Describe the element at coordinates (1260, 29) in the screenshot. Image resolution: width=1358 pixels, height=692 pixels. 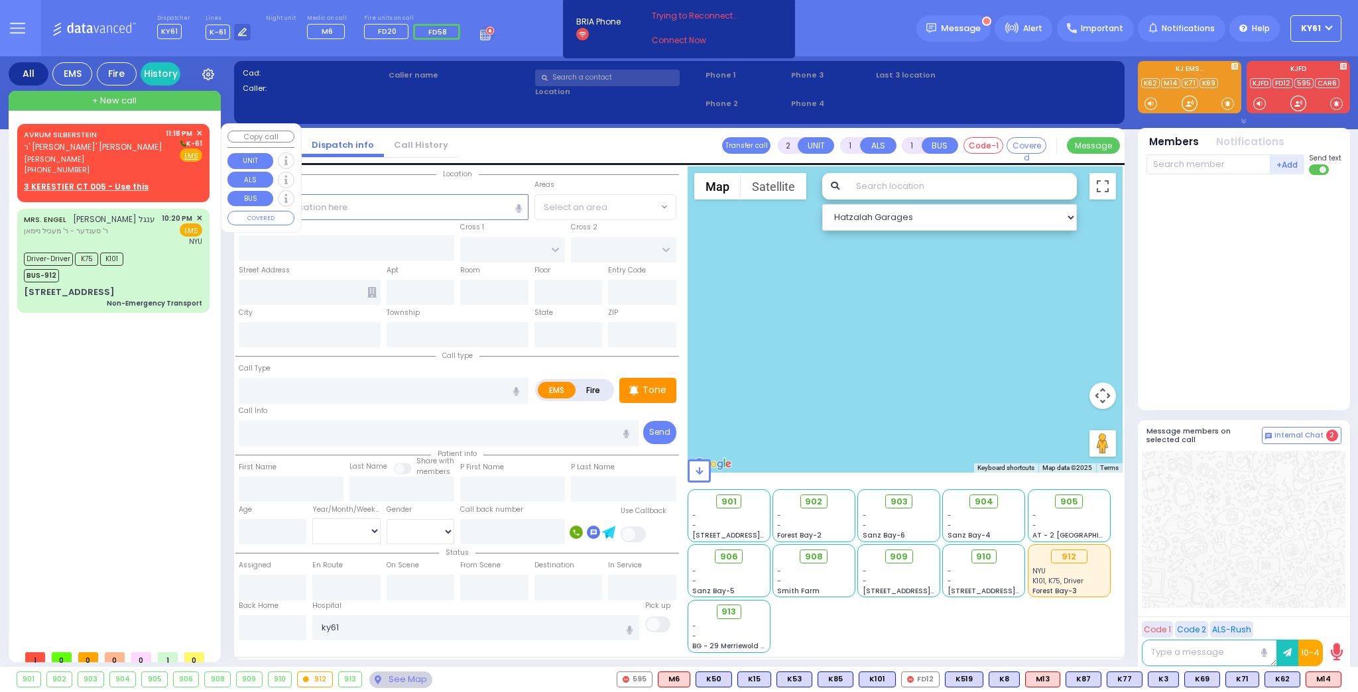
I see `span: Help` at that location.